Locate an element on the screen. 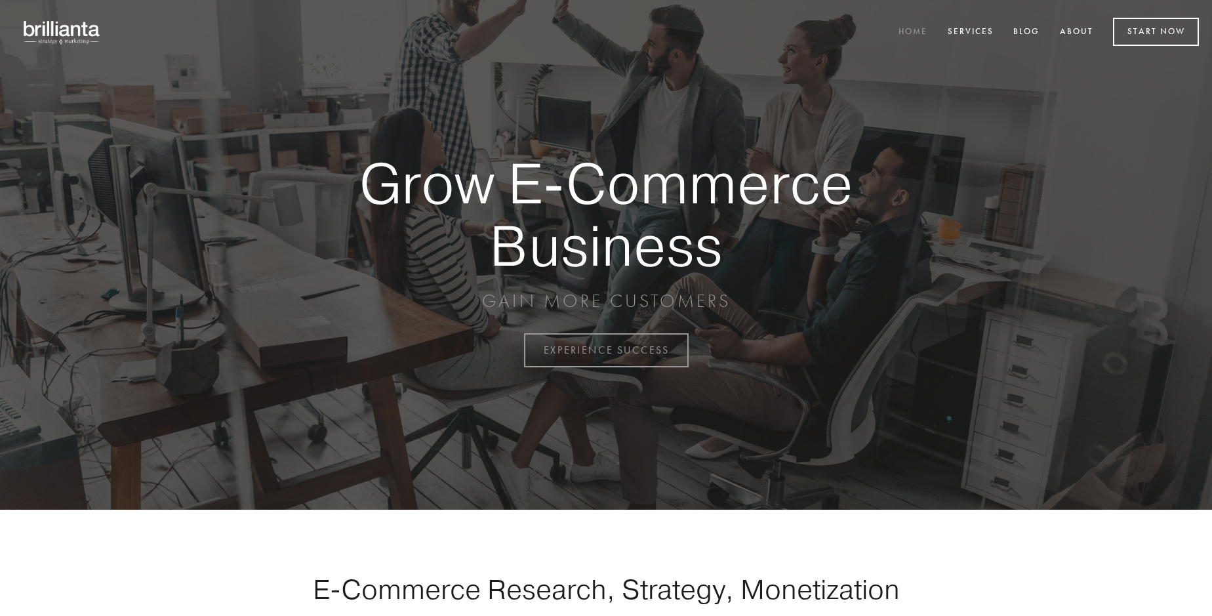  h1: E-Commerce Research, Strategy, Monetization is located at coordinates (606, 589).